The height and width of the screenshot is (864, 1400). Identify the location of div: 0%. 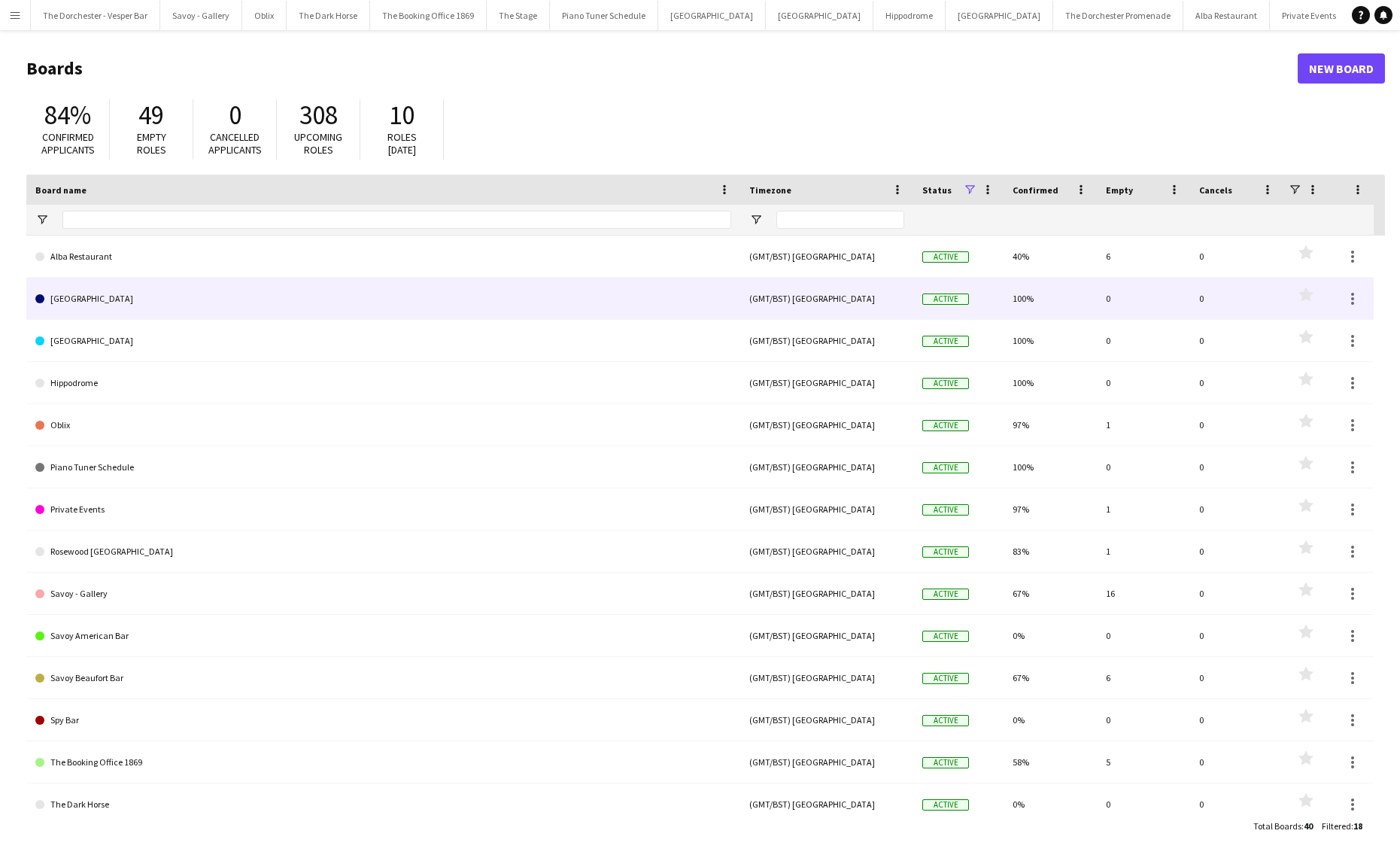
(1051, 720).